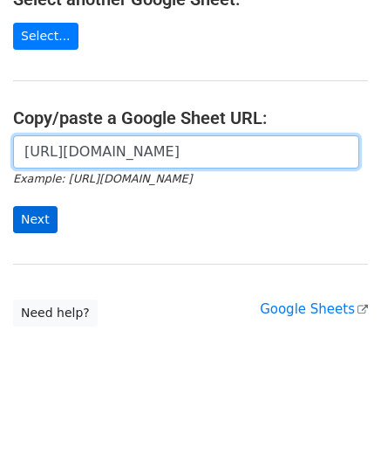  What do you see at coordinates (45, 36) in the screenshot?
I see `a: Select...` at bounding box center [45, 36].